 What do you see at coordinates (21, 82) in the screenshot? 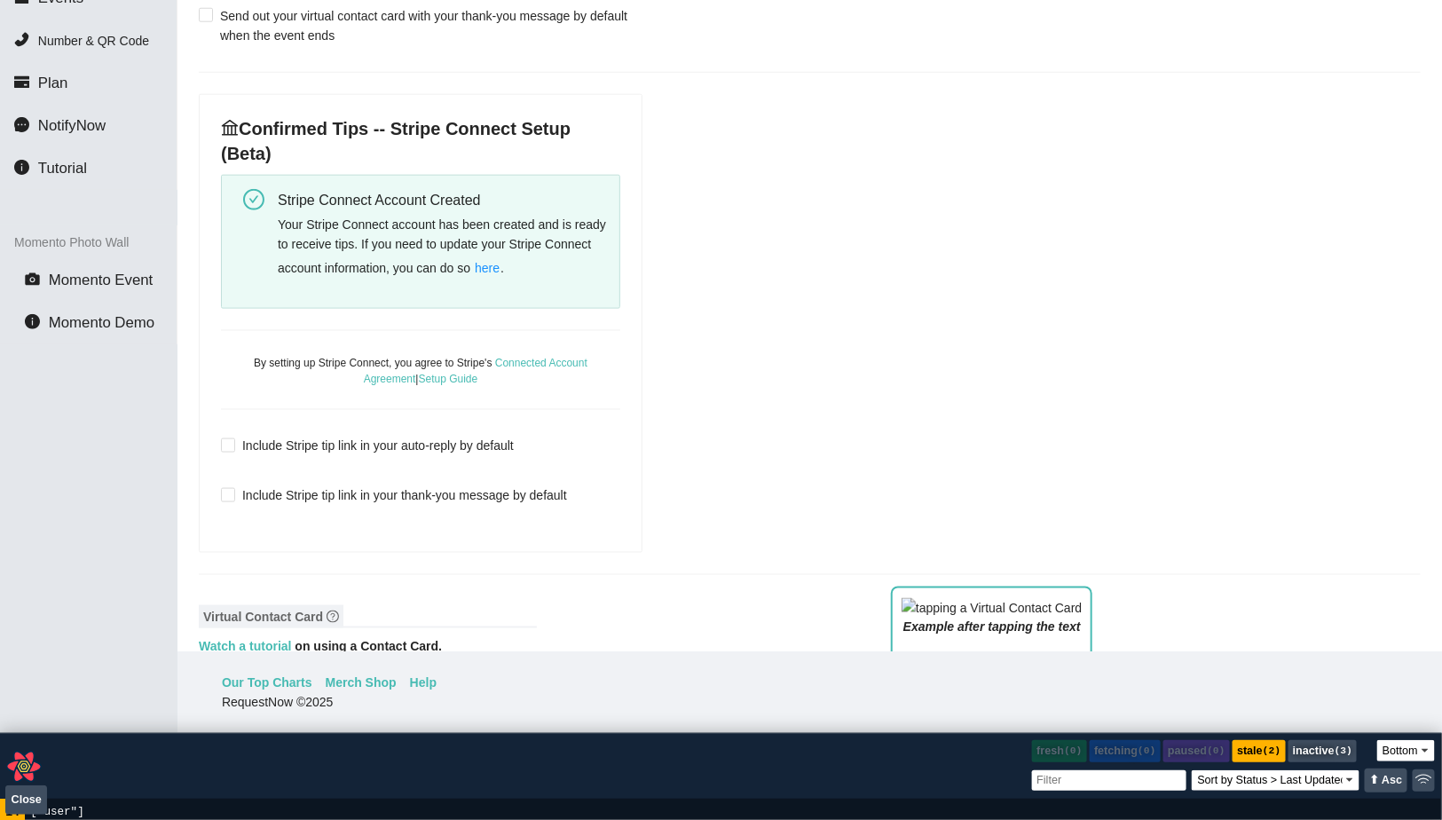
I see `span: credit-card` at bounding box center [21, 82].